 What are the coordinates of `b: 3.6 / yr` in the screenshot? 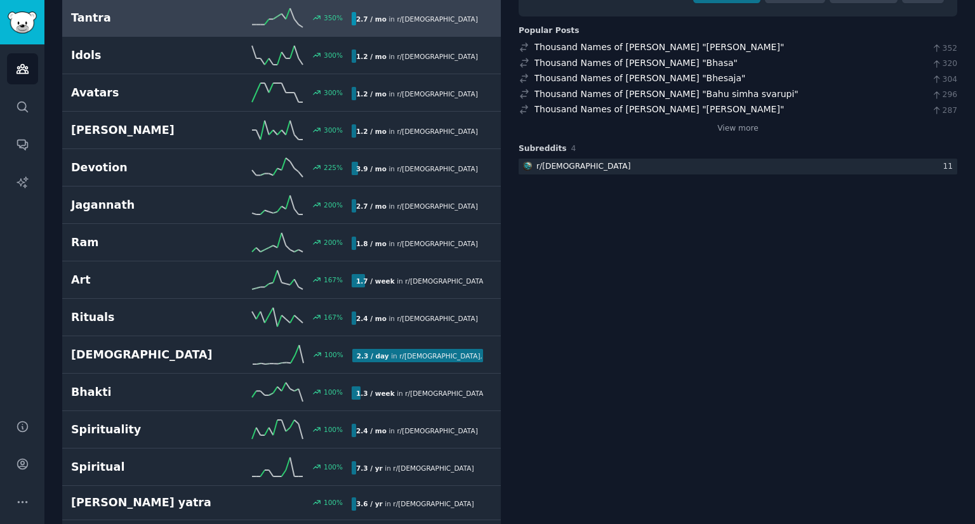 It's located at (369, 504).